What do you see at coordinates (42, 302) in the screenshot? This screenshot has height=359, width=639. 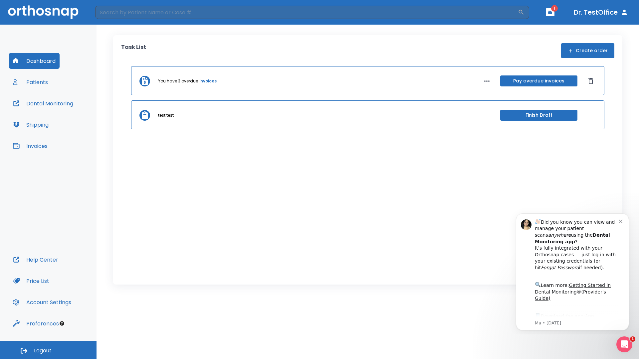 I see `a: Account Settings` at bounding box center [42, 302].